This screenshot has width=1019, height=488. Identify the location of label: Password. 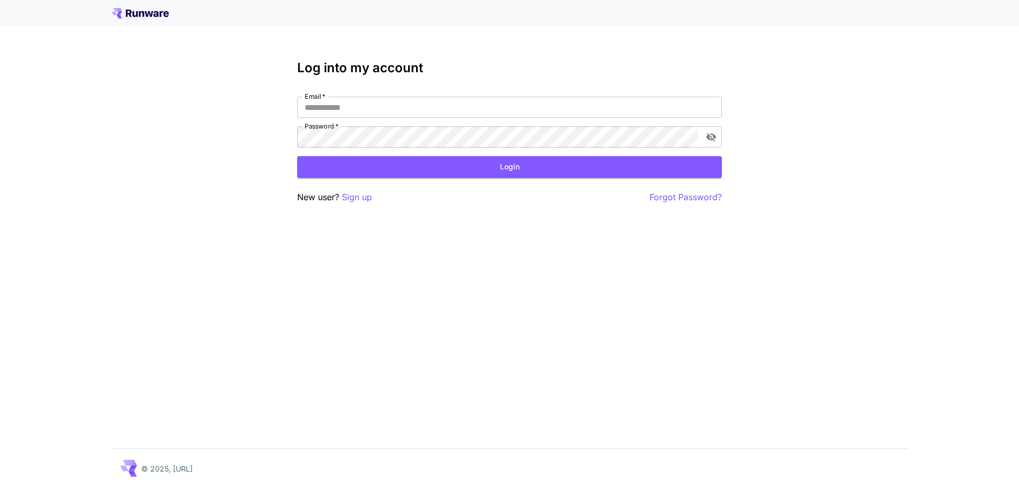
(321, 126).